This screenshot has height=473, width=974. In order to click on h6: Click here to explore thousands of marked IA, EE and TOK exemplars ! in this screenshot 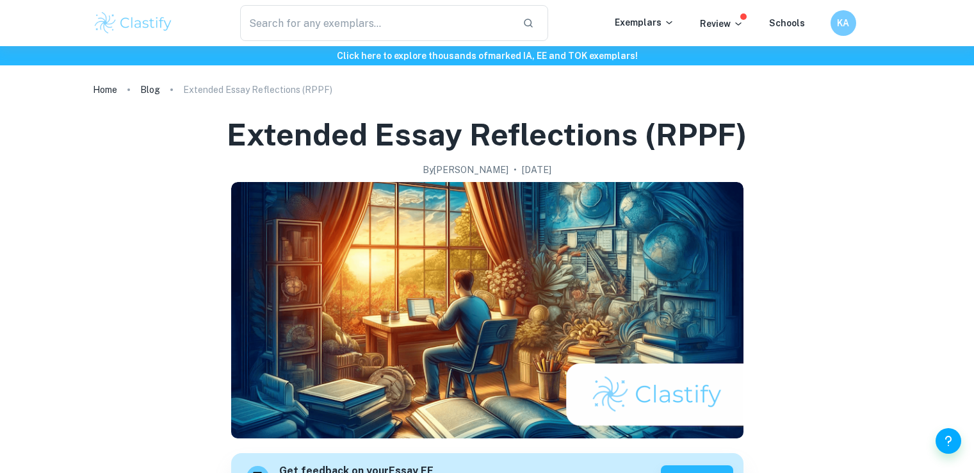, I will do `click(487, 56)`.